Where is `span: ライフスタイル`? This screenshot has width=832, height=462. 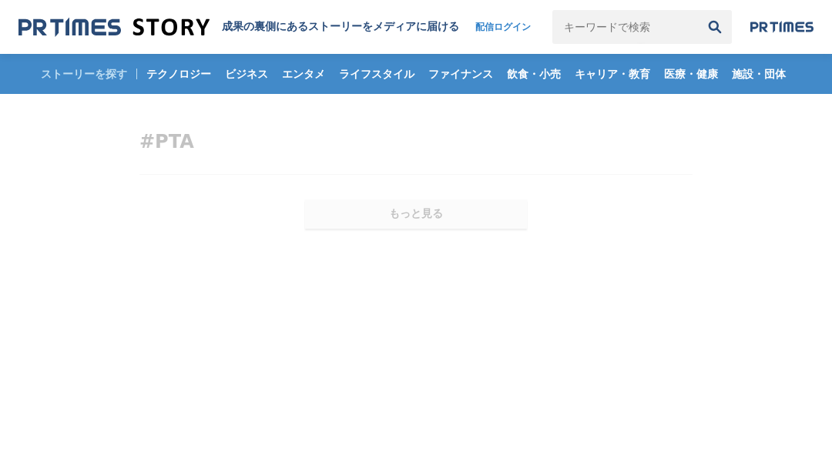 span: ライフスタイル is located at coordinates (377, 74).